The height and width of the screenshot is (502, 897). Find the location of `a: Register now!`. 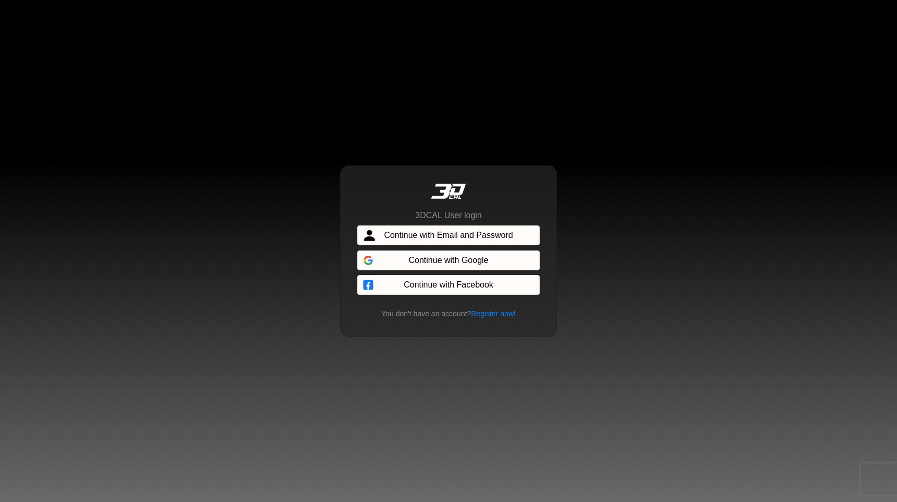

a: Register now! is located at coordinates (493, 313).